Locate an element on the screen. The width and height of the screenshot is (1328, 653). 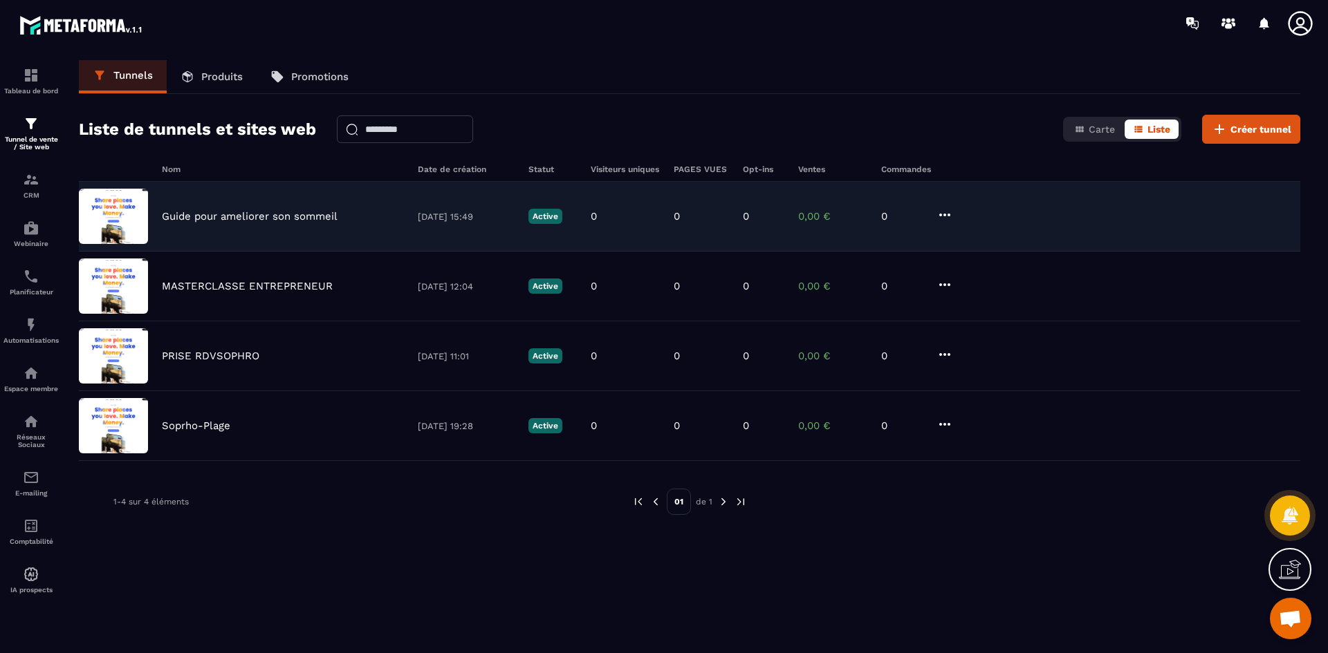
h6: PAGES VUES is located at coordinates (701, 169).